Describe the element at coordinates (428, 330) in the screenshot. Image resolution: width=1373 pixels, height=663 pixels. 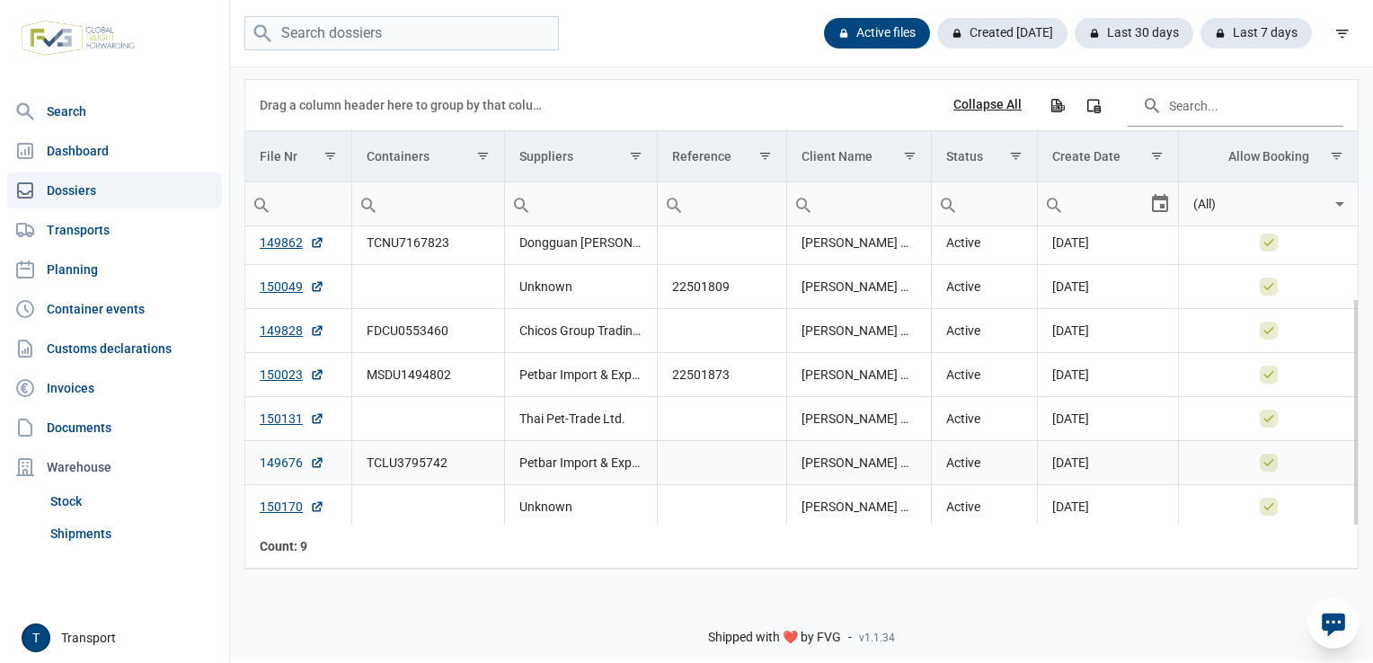
I see `td: FDCU0553460` at that location.